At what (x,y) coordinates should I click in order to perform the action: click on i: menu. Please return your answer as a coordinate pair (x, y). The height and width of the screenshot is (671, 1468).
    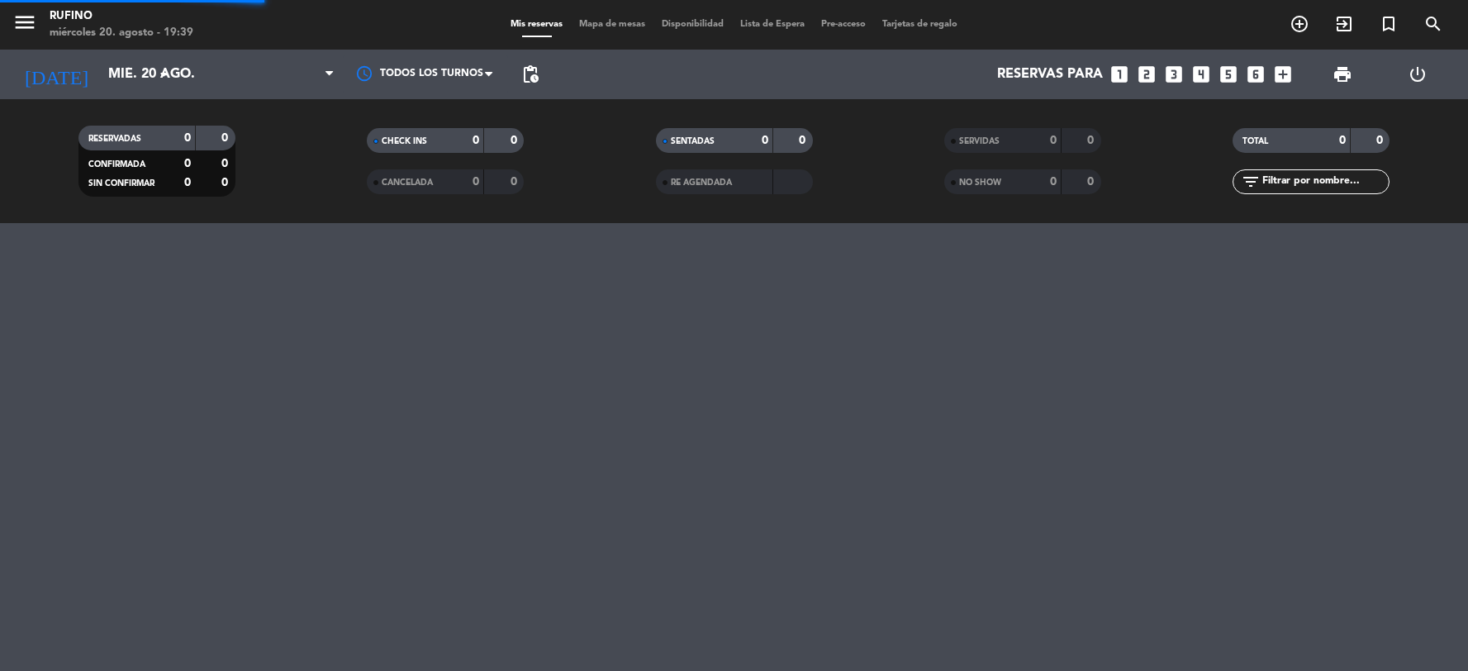
    Looking at the image, I should click on (25, 22).